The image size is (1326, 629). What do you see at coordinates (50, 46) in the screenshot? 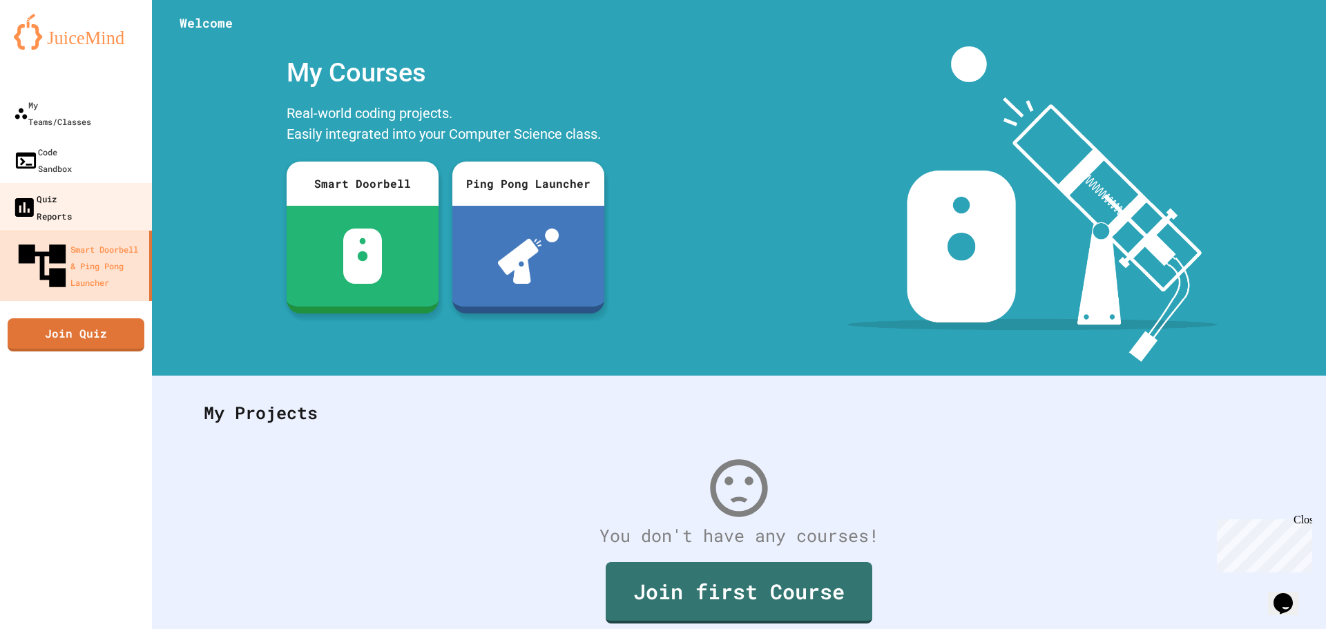
I see `div: Chat with us now!Close` at bounding box center [50, 46].